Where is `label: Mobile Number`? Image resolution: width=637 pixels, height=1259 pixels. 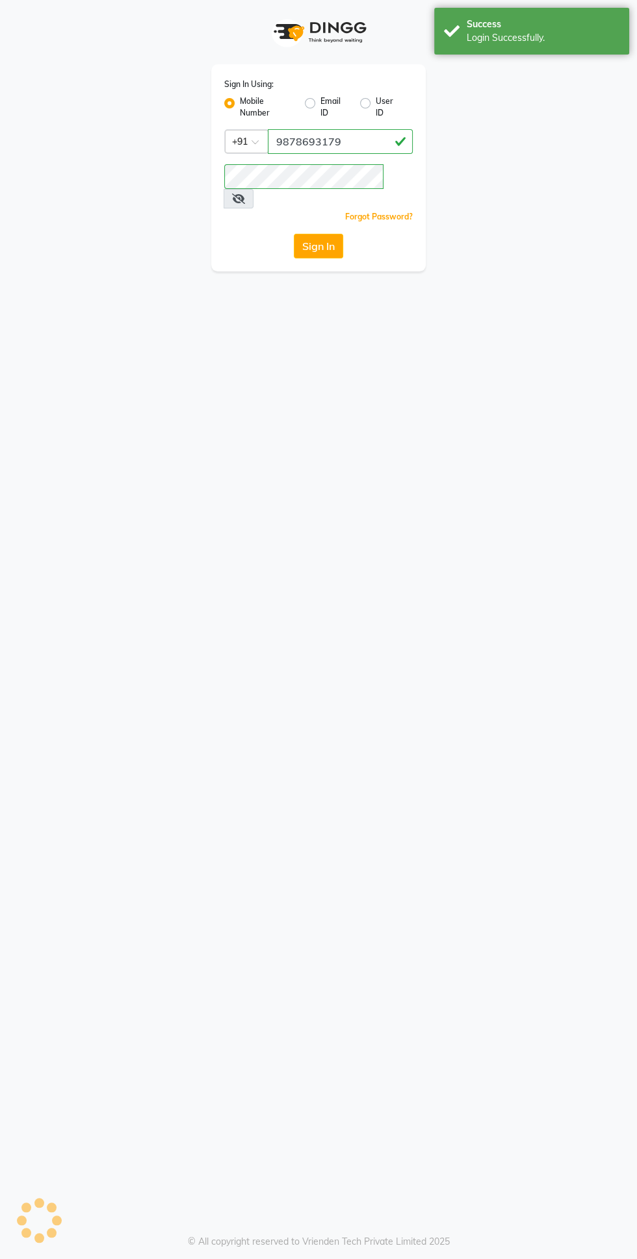
label: Mobile Number is located at coordinates (267, 107).